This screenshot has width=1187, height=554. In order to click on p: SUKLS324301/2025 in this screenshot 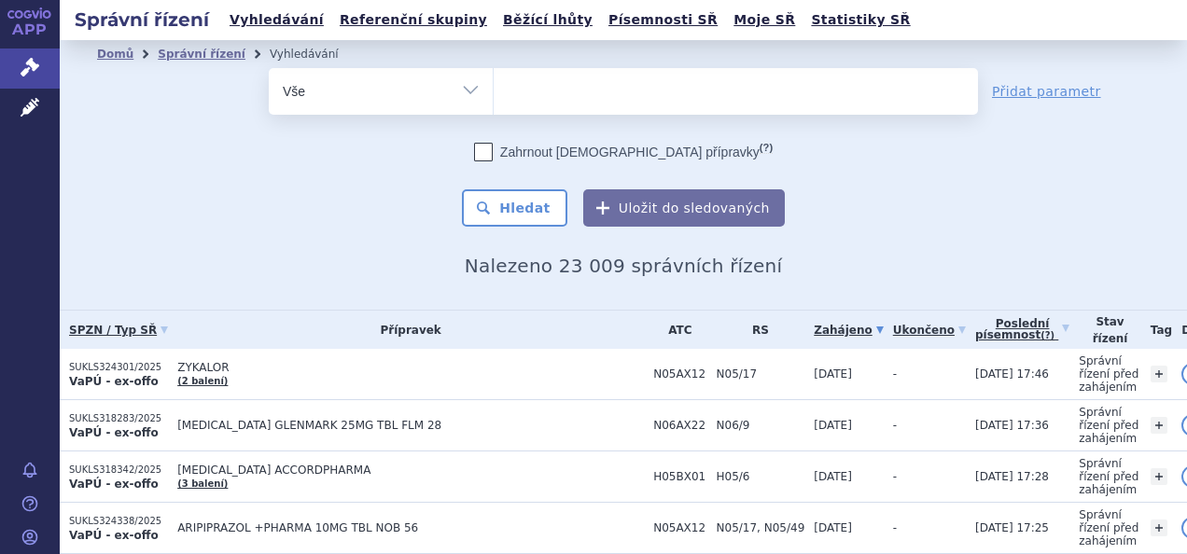, I will do `click(119, 368)`.